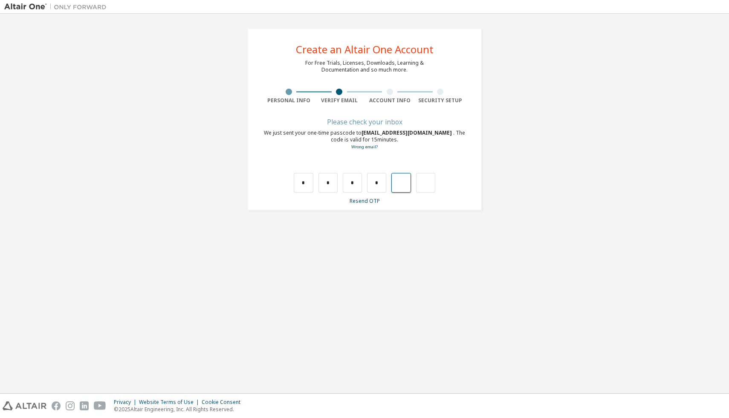  What do you see at coordinates (364, 122) in the screenshot?
I see `div: Please check your inbox` at bounding box center [364, 122].